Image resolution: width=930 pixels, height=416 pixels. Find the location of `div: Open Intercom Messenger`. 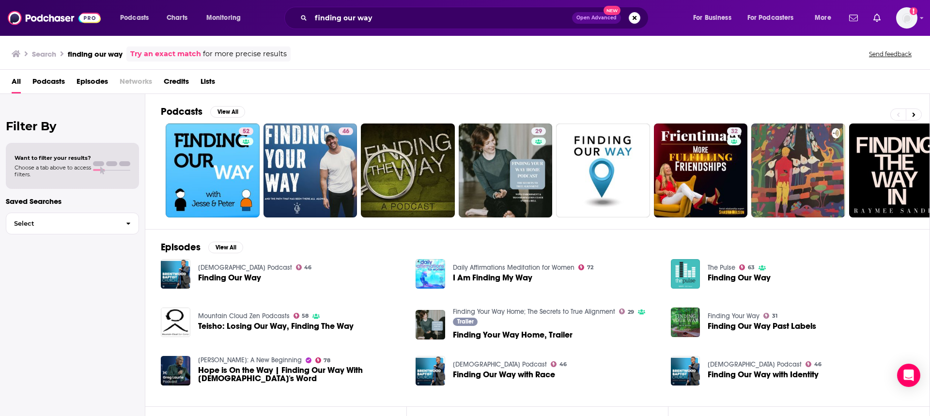

div: Open Intercom Messenger is located at coordinates (909, 376).